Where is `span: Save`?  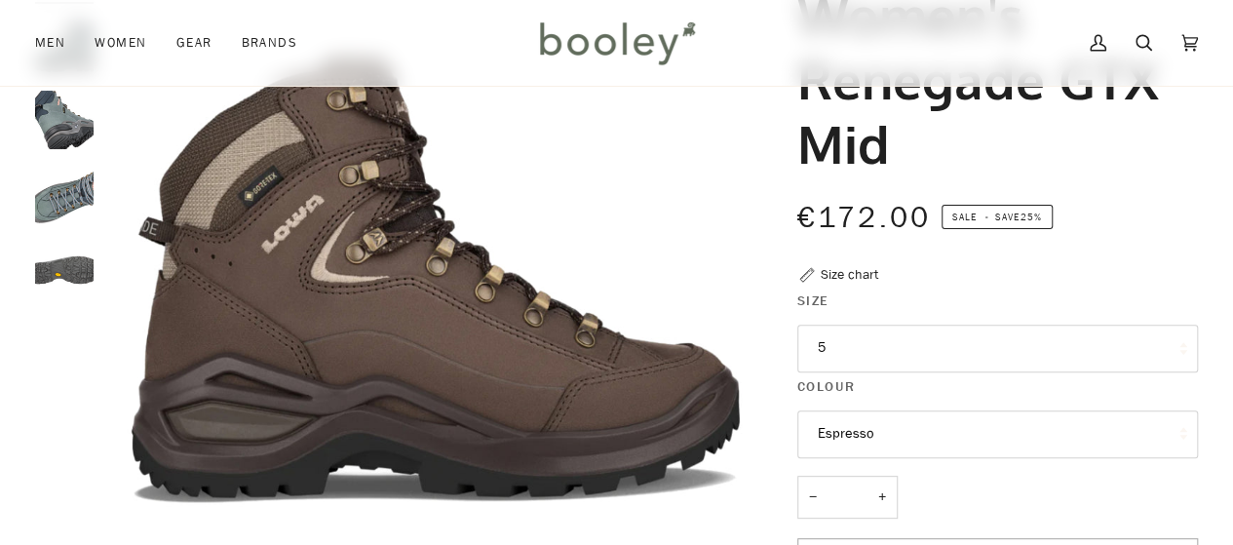
span: Save is located at coordinates (997, 217).